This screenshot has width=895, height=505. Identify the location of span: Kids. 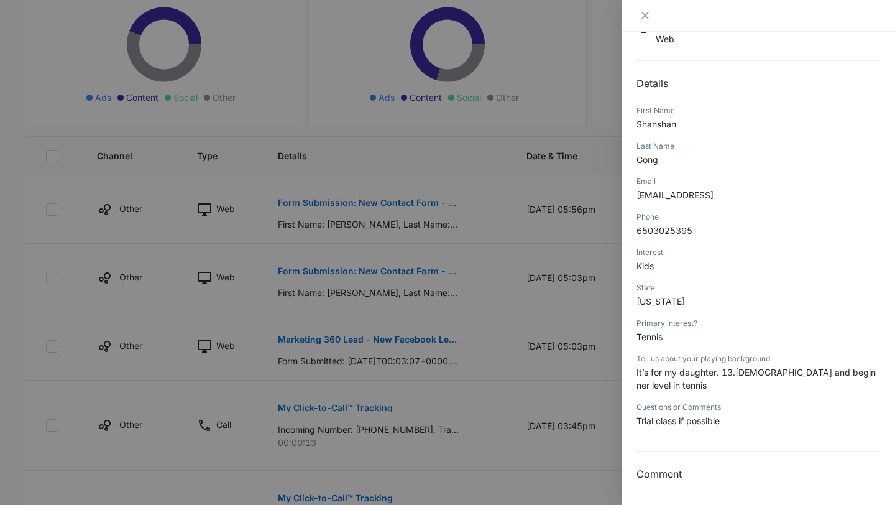
(645, 265).